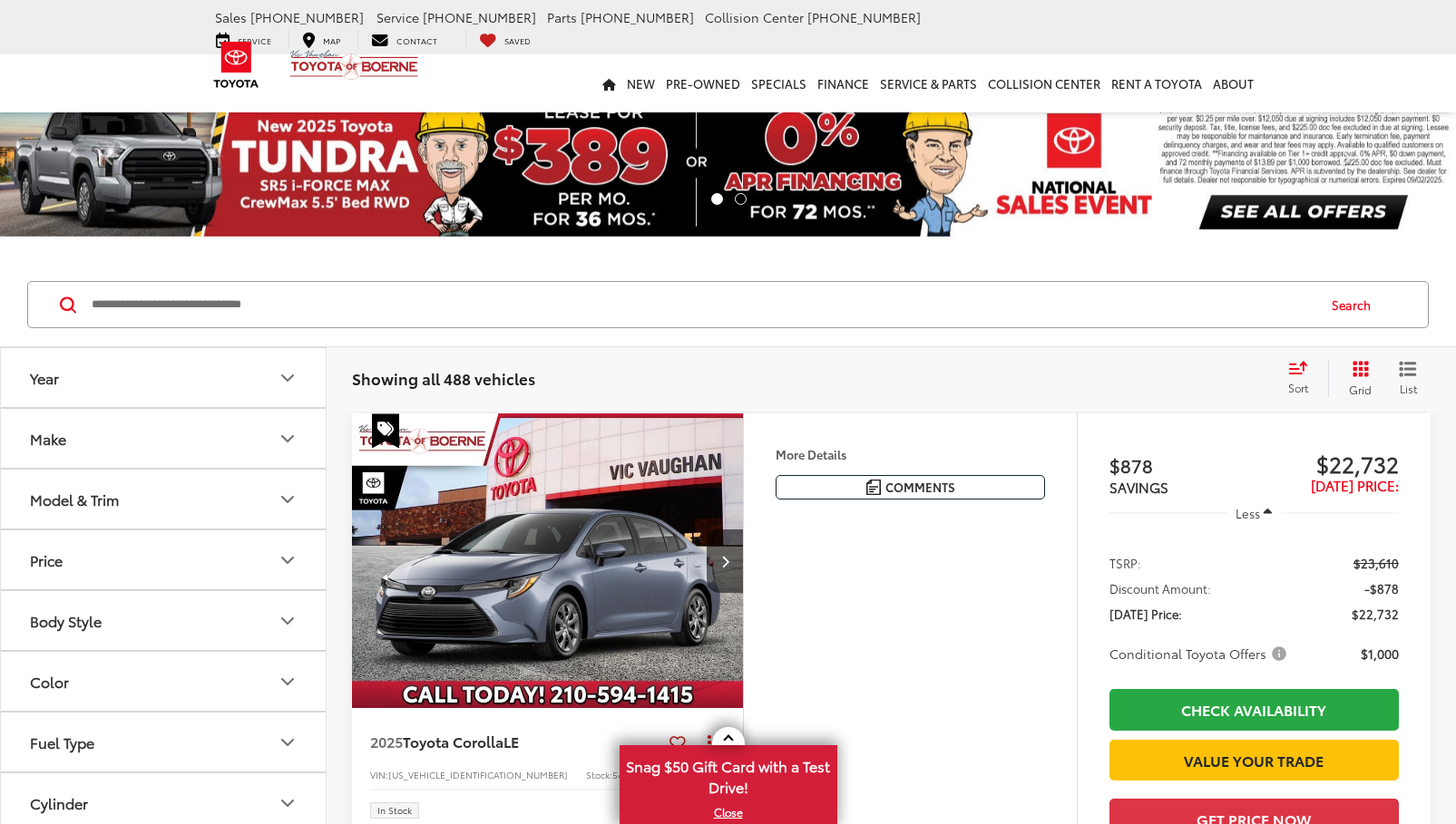  Describe the element at coordinates (1247, 513) in the screenshot. I see `span: Less` at that location.